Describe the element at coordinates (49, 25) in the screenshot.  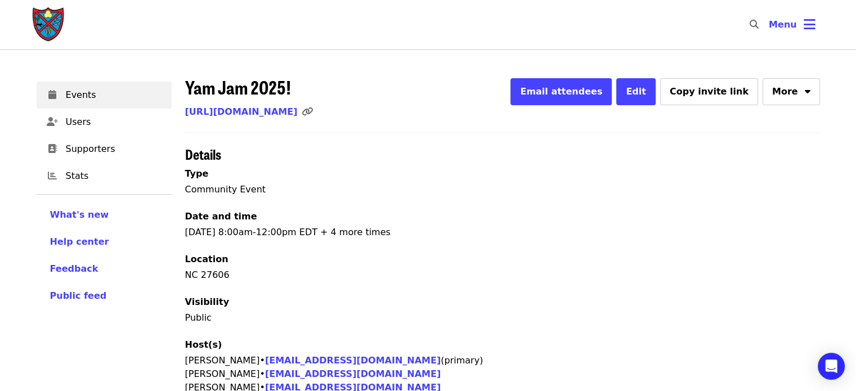
I see `img: Society of St. Andrew - Home` at that location.